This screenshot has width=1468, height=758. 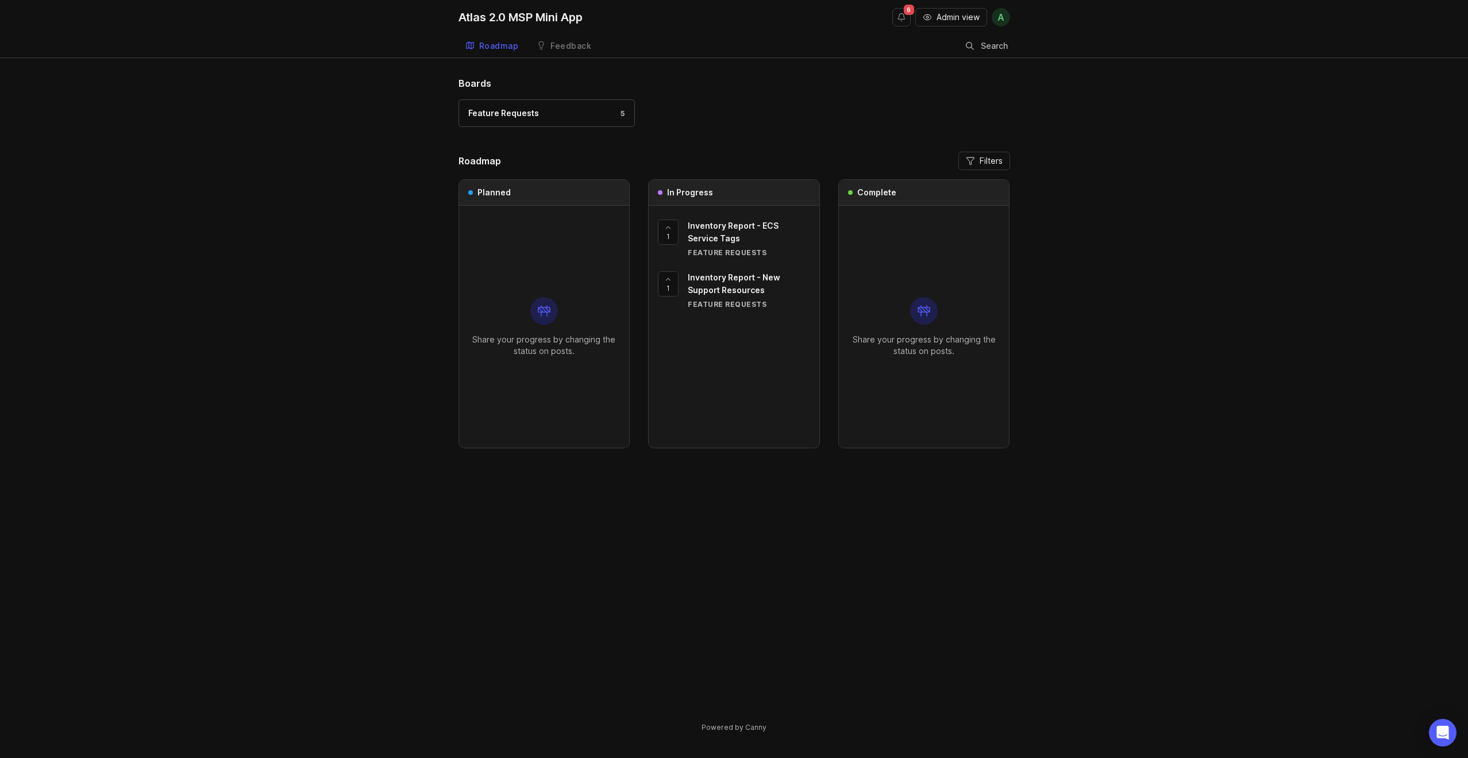 What do you see at coordinates (571, 46) in the screenshot?
I see `div: Feedback` at bounding box center [571, 46].